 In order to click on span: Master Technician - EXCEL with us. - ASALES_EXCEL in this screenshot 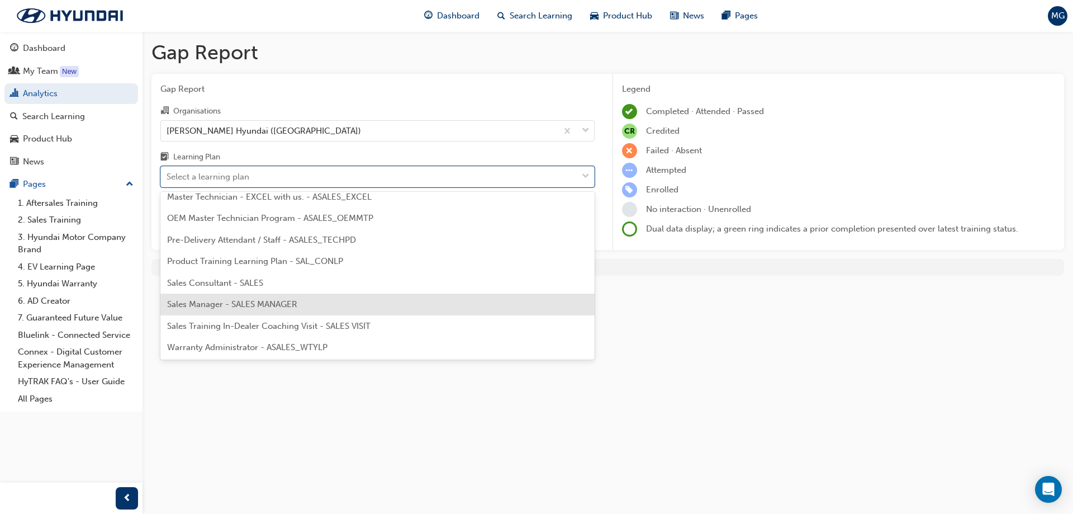, I will do `click(269, 197)`.